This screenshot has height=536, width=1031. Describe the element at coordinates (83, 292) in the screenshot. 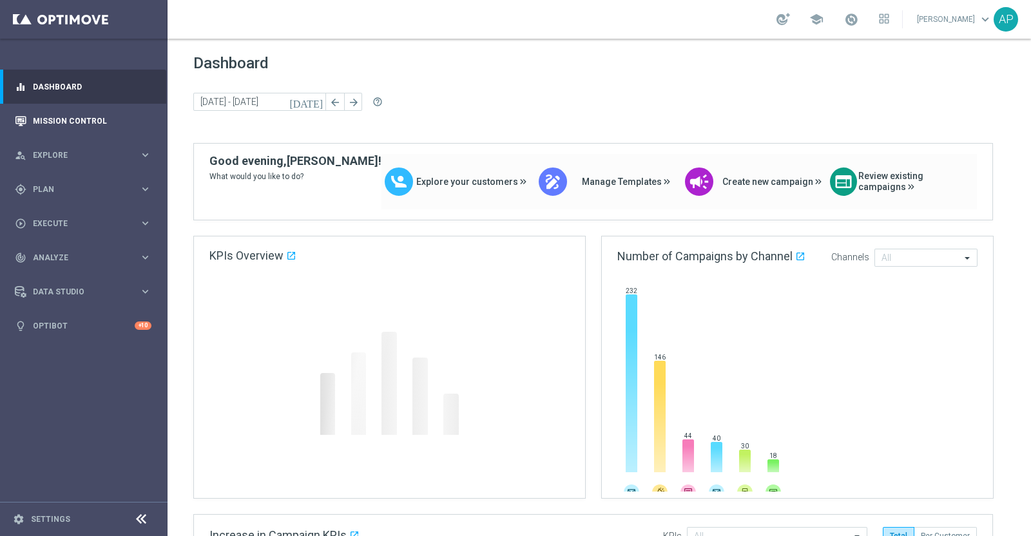

I see `div: Data Studio keyboard_arrow_right` at that location.